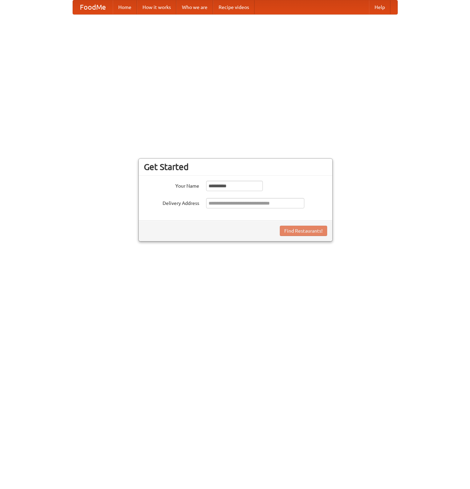  I want to click on a: Home, so click(125, 7).